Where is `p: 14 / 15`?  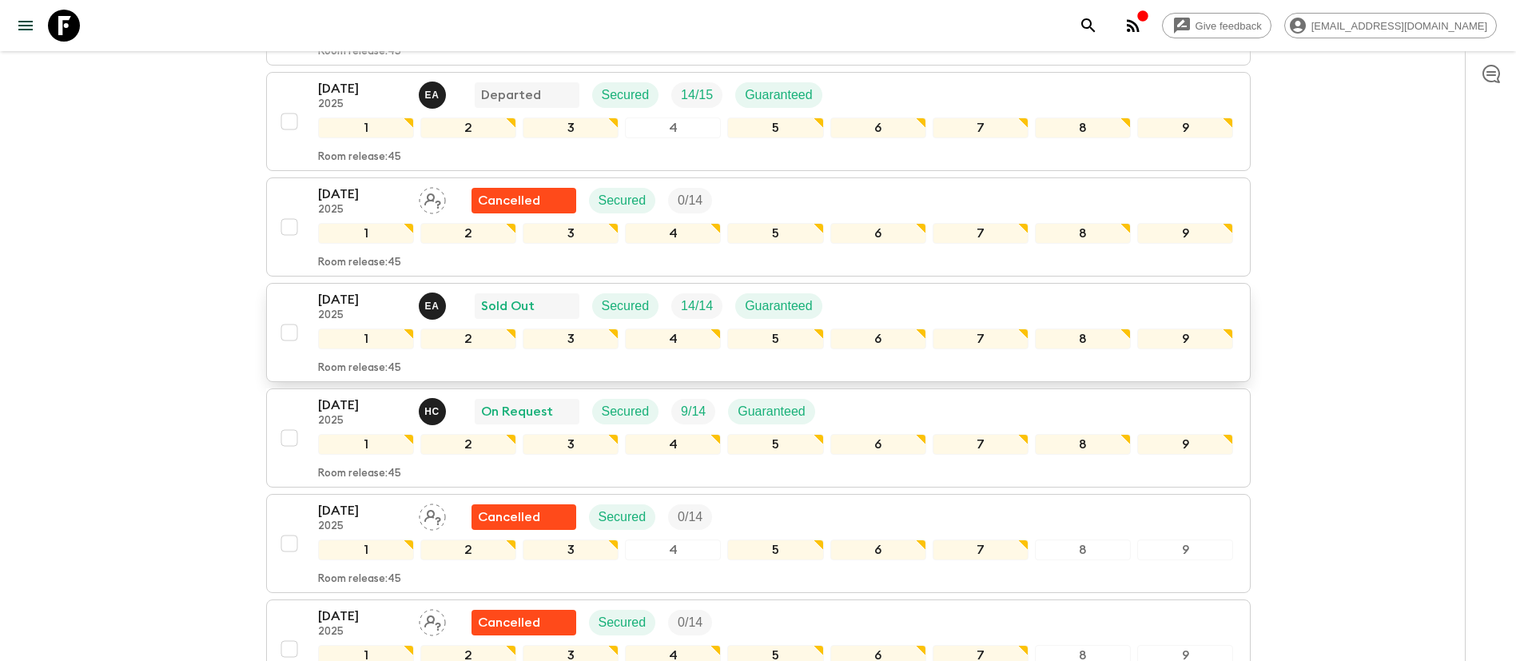 p: 14 / 15 is located at coordinates (697, 95).